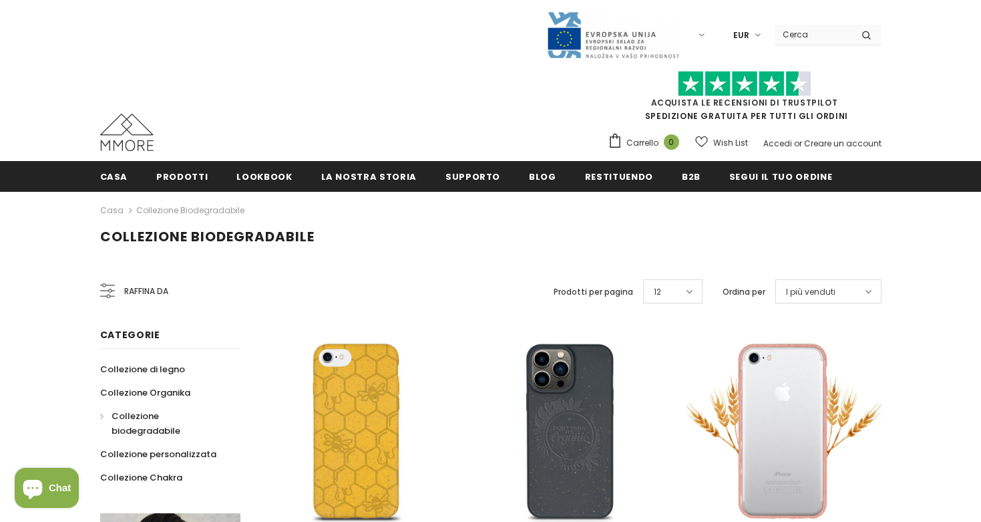 The height and width of the screenshot is (522, 981). Describe the element at coordinates (731, 143) in the screenshot. I see `span: Wish List` at that location.